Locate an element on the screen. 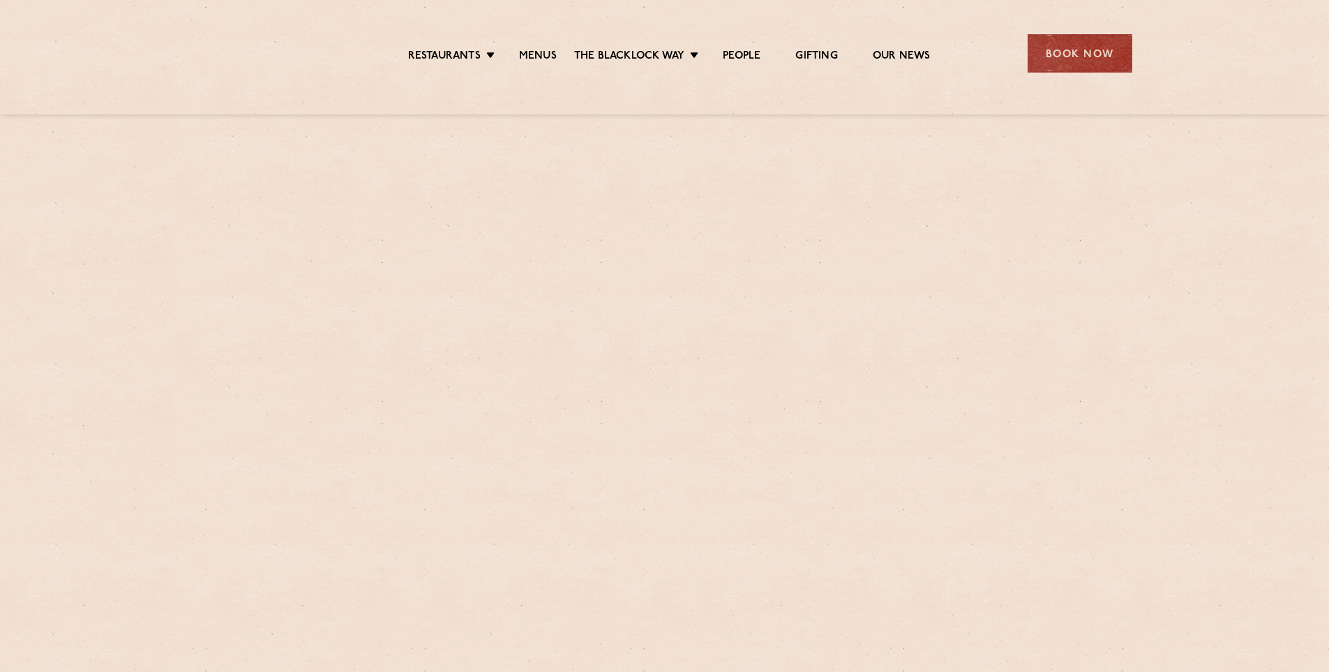 This screenshot has height=672, width=1329. a: Gifting is located at coordinates (816, 57).